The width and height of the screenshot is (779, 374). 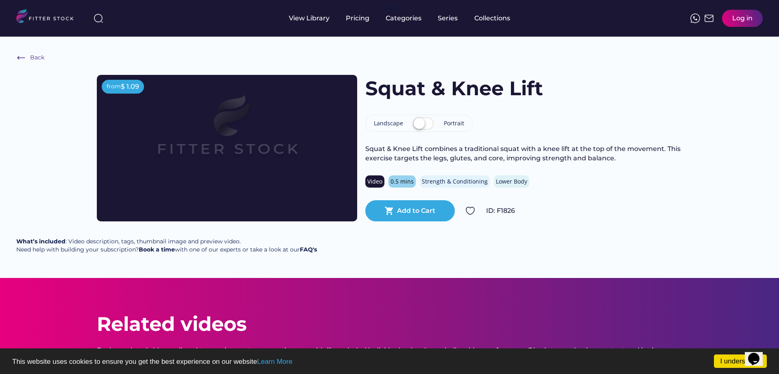 What do you see at coordinates (389, 211) in the screenshot?
I see `button: shopping_cart` at bounding box center [389, 211].